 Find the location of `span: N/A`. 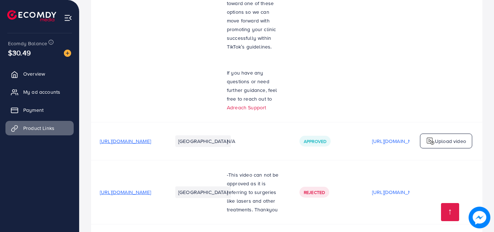

span: N/A is located at coordinates (231, 141).